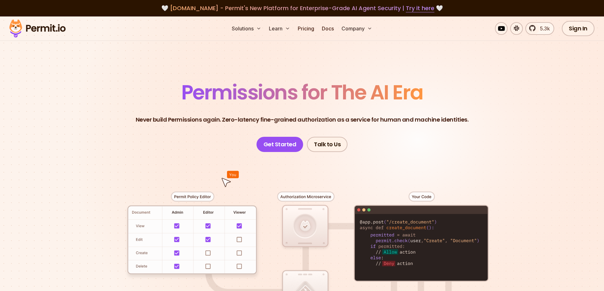 The width and height of the screenshot is (604, 291). I want to click on a: Try it here, so click(420, 8).